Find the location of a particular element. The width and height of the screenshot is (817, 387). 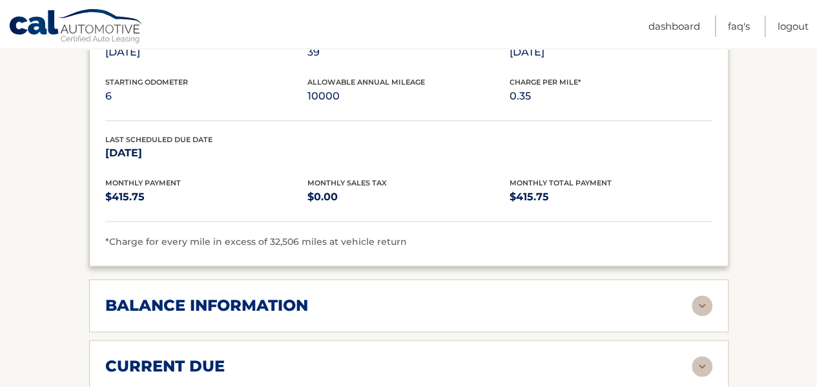

span: Monthly Sales Tax is located at coordinates (347, 183).